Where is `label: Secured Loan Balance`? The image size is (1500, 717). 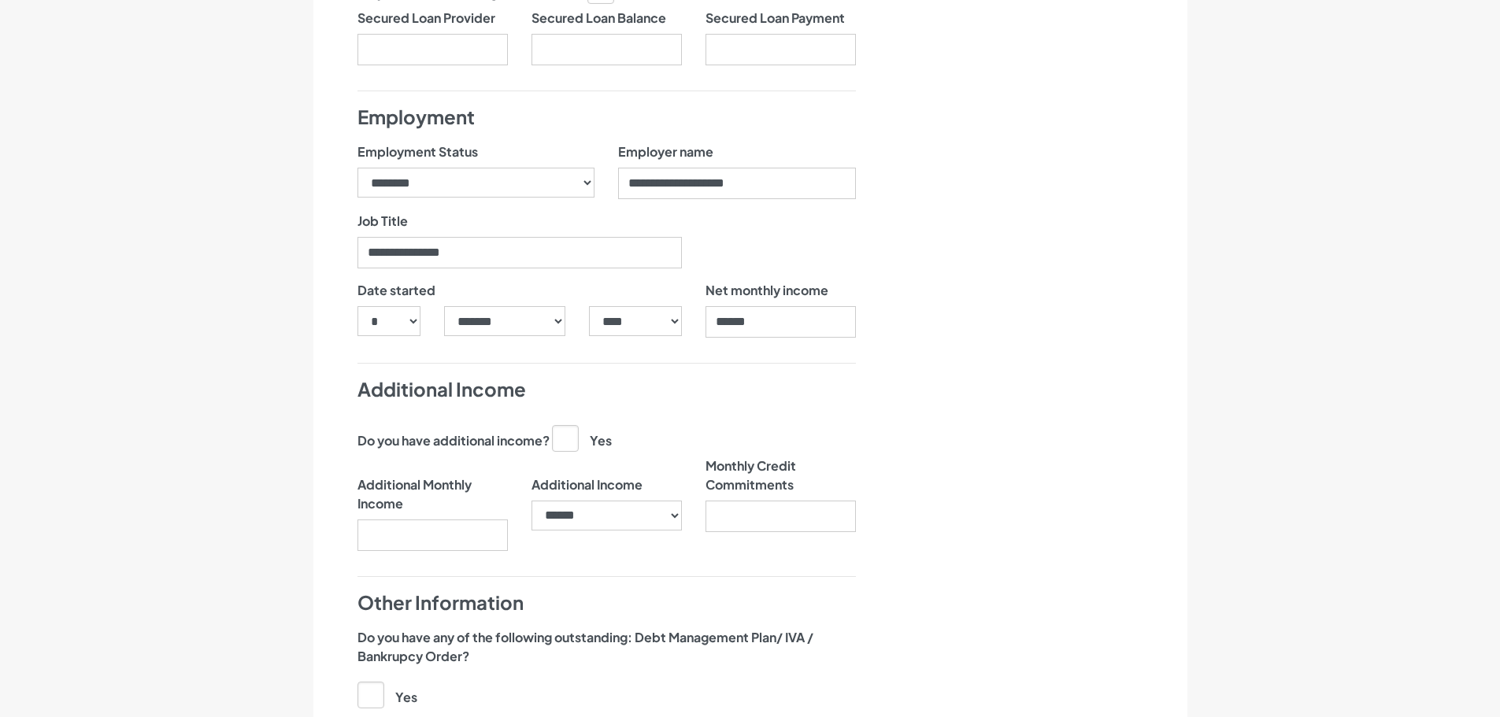
label: Secured Loan Balance is located at coordinates (598, 18).